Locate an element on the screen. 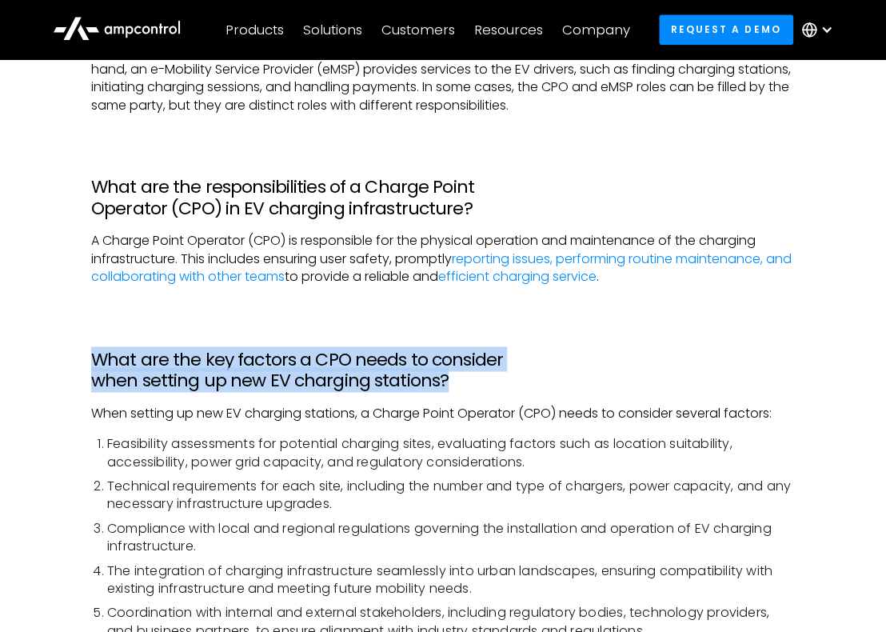 The height and width of the screenshot is (632, 886). div: Resources is located at coordinates (508, 30).